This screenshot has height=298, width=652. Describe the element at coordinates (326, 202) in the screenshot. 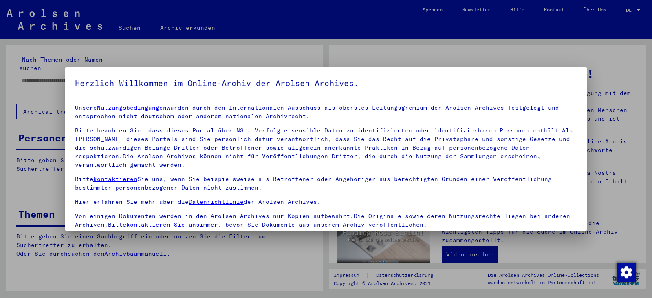

I see `p: Hier erfahren Sie mehr über die der Arolsen Archives.` at that location.